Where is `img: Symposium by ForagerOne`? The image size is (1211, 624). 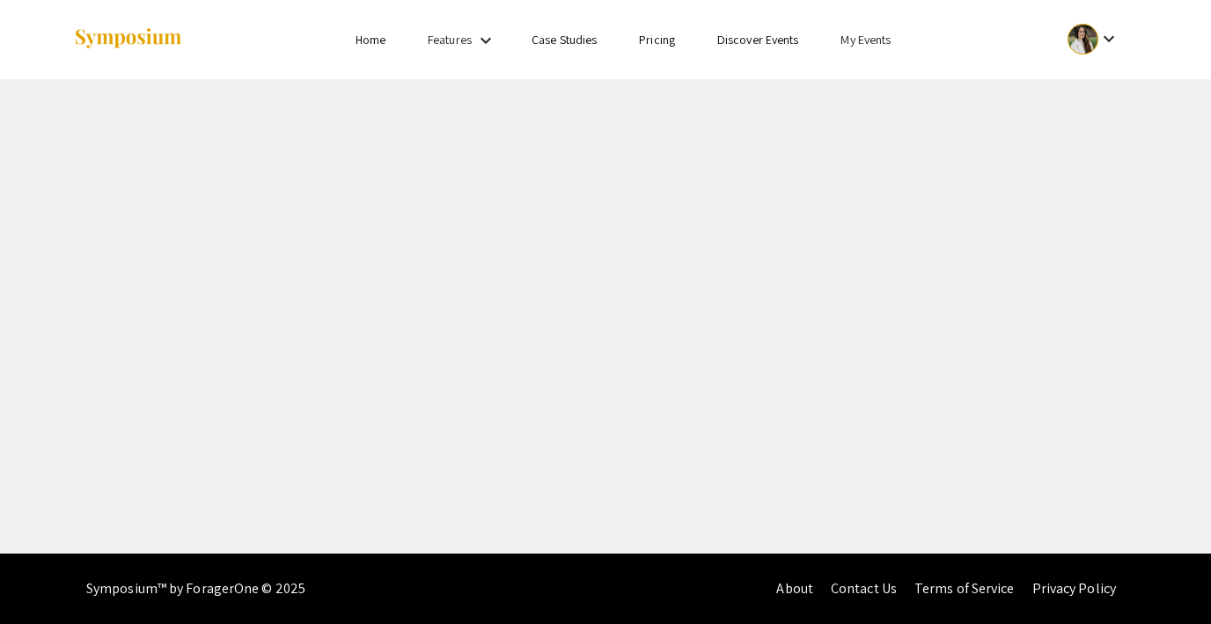 img: Symposium by ForagerOne is located at coordinates (128, 39).